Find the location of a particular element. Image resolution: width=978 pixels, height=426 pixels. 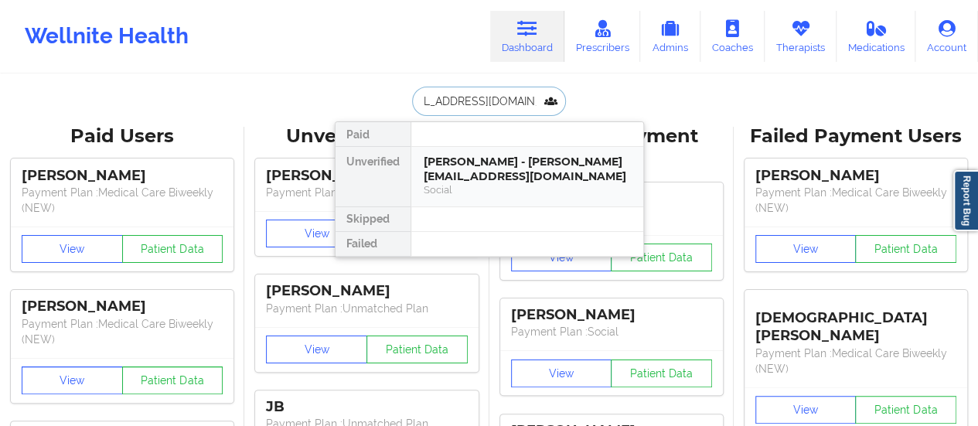

a: Prescribers is located at coordinates (602, 36).